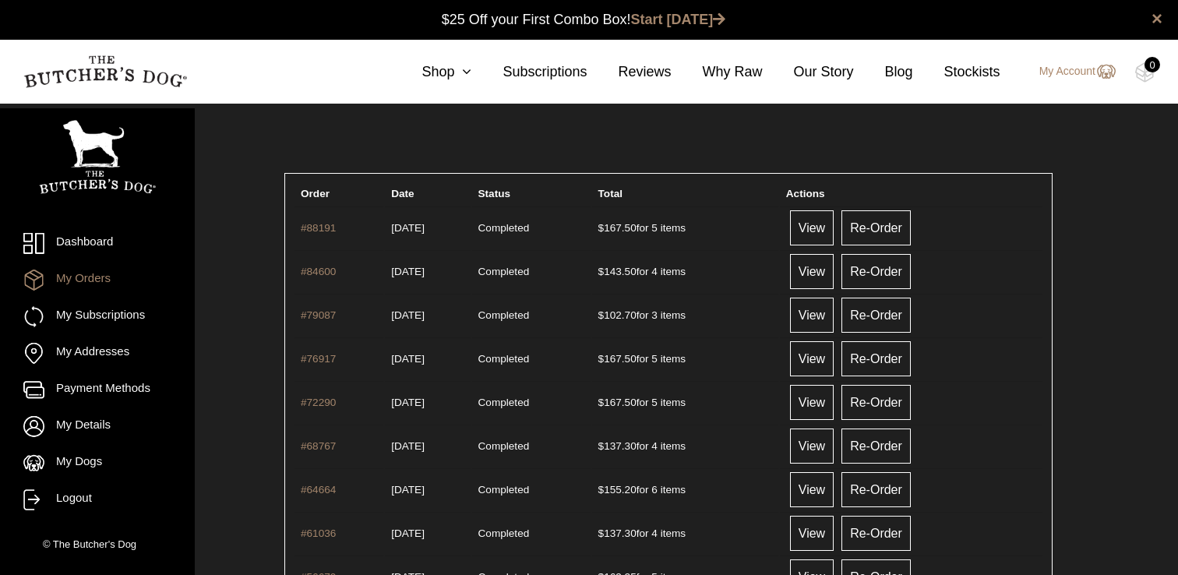 This screenshot has height=575, width=1178. What do you see at coordinates (717, 72) in the screenshot?
I see `a: Why Raw` at bounding box center [717, 72].